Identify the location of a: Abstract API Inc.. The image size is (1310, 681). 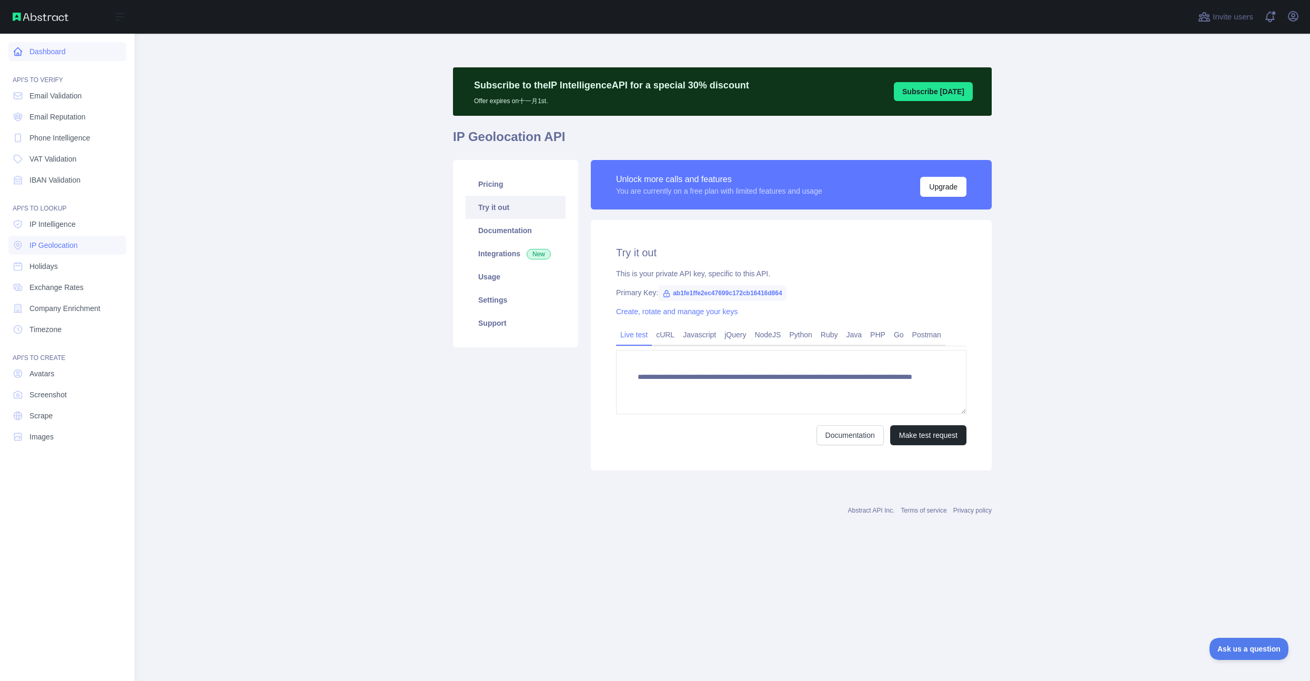
(872, 510).